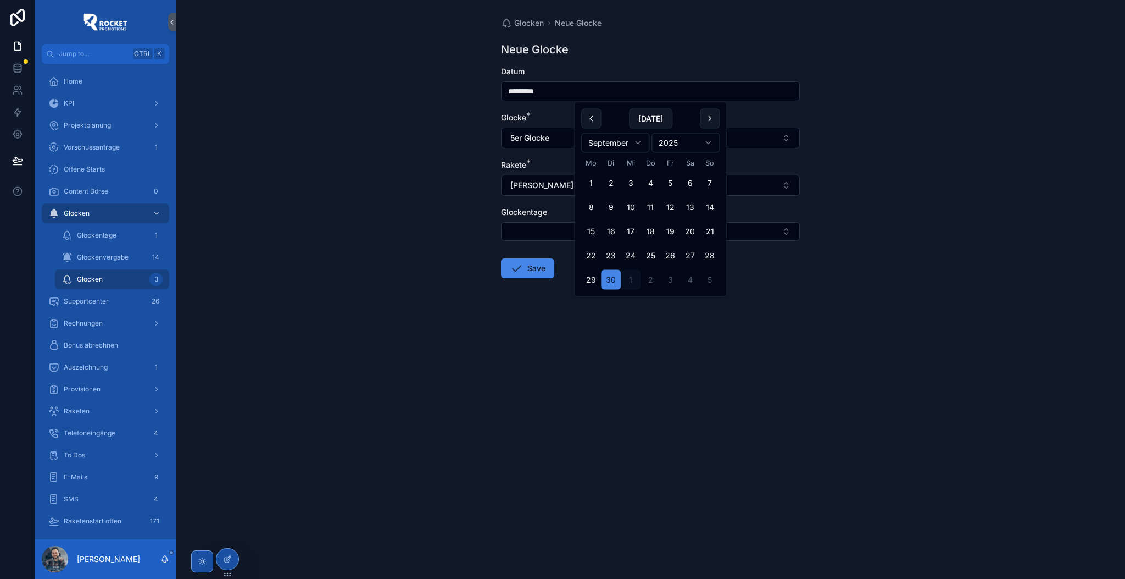  I want to click on a: Offene Starts, so click(106, 169).